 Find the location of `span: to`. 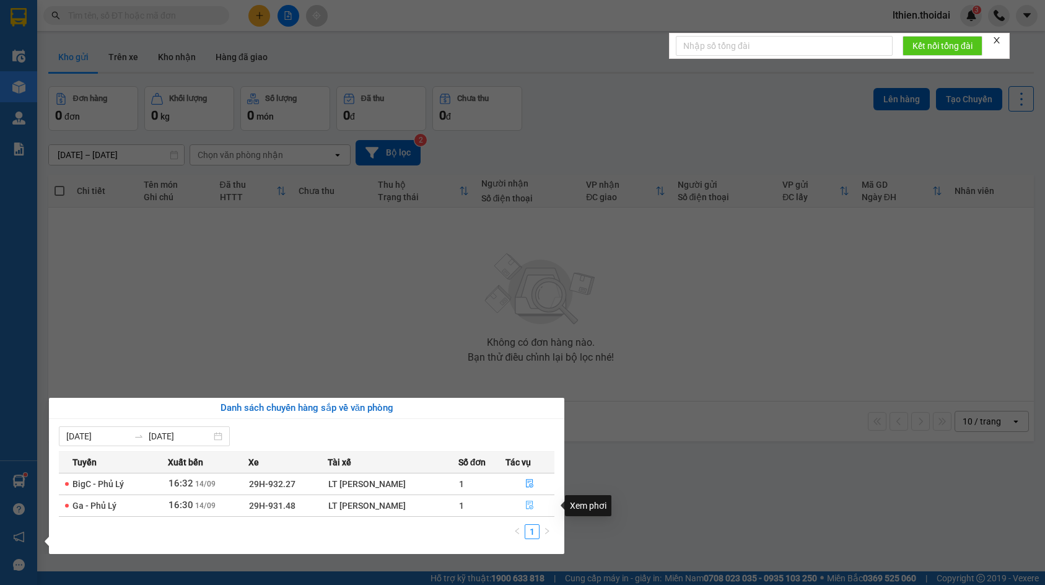

span: to is located at coordinates (139, 436).